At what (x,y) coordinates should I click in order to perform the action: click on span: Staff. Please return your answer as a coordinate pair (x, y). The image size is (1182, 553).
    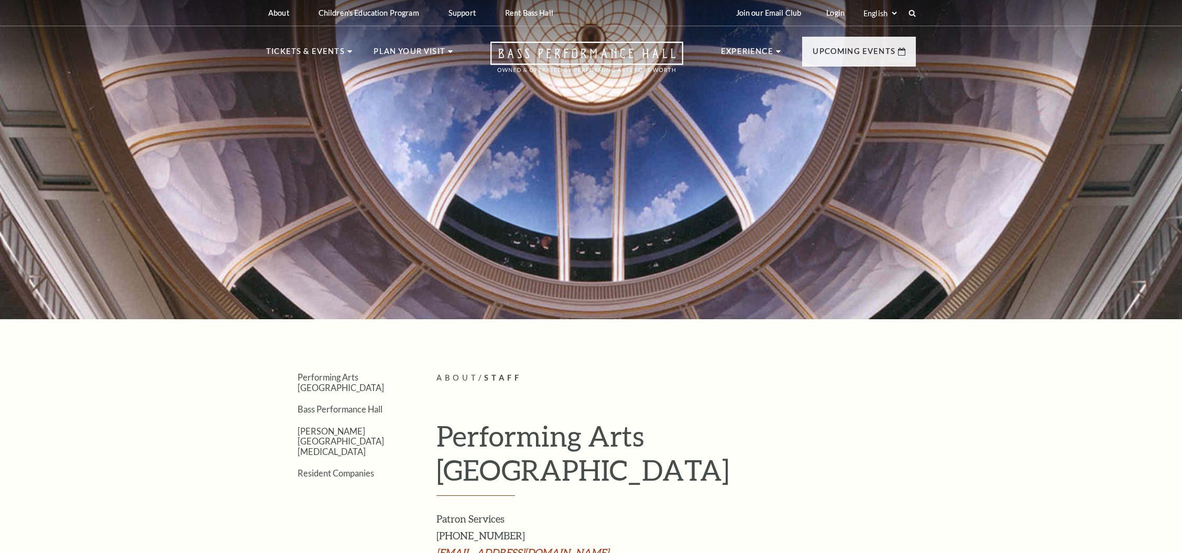
    Looking at the image, I should click on (503, 377).